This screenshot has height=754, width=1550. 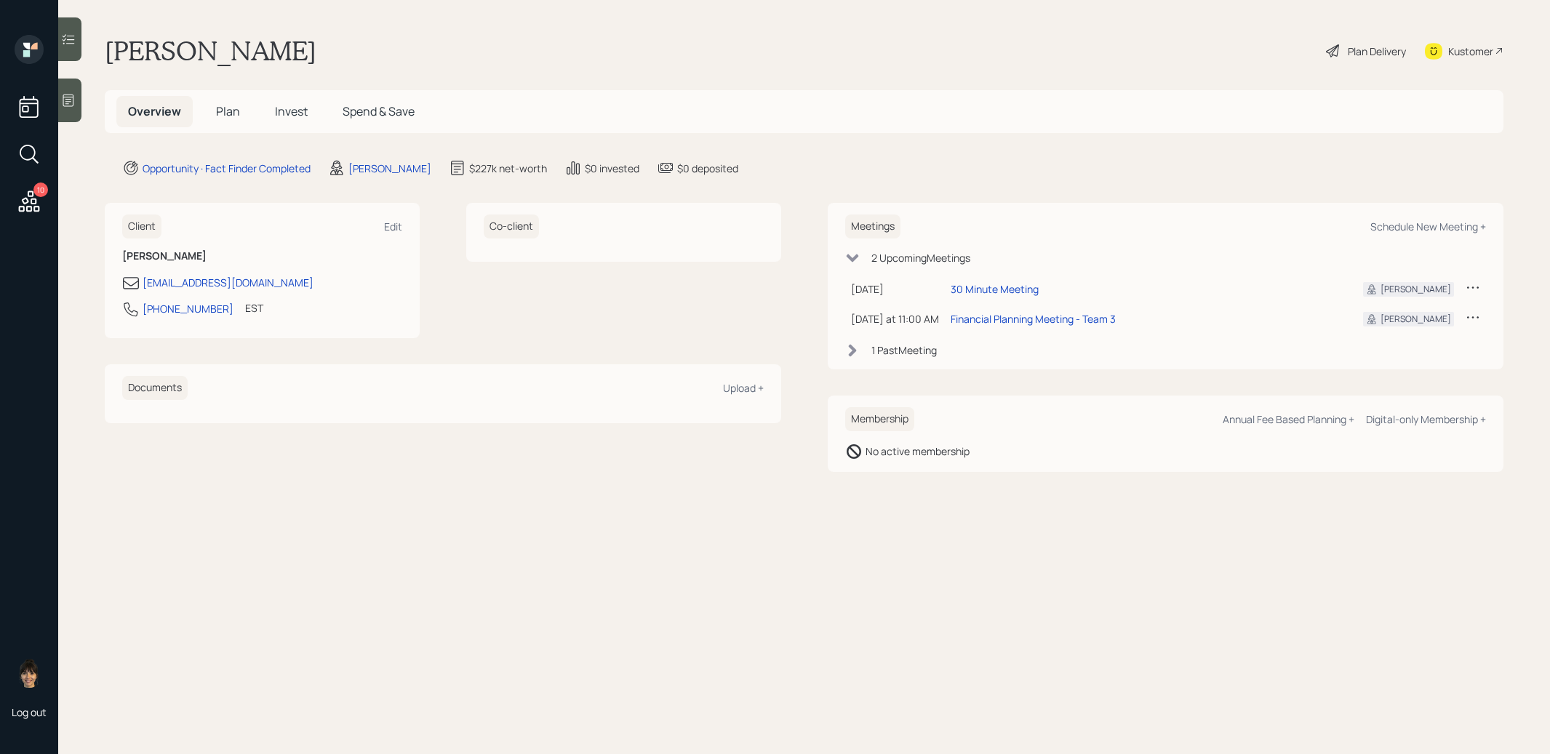 What do you see at coordinates (291, 111) in the screenshot?
I see `span: Invest` at bounding box center [291, 111].